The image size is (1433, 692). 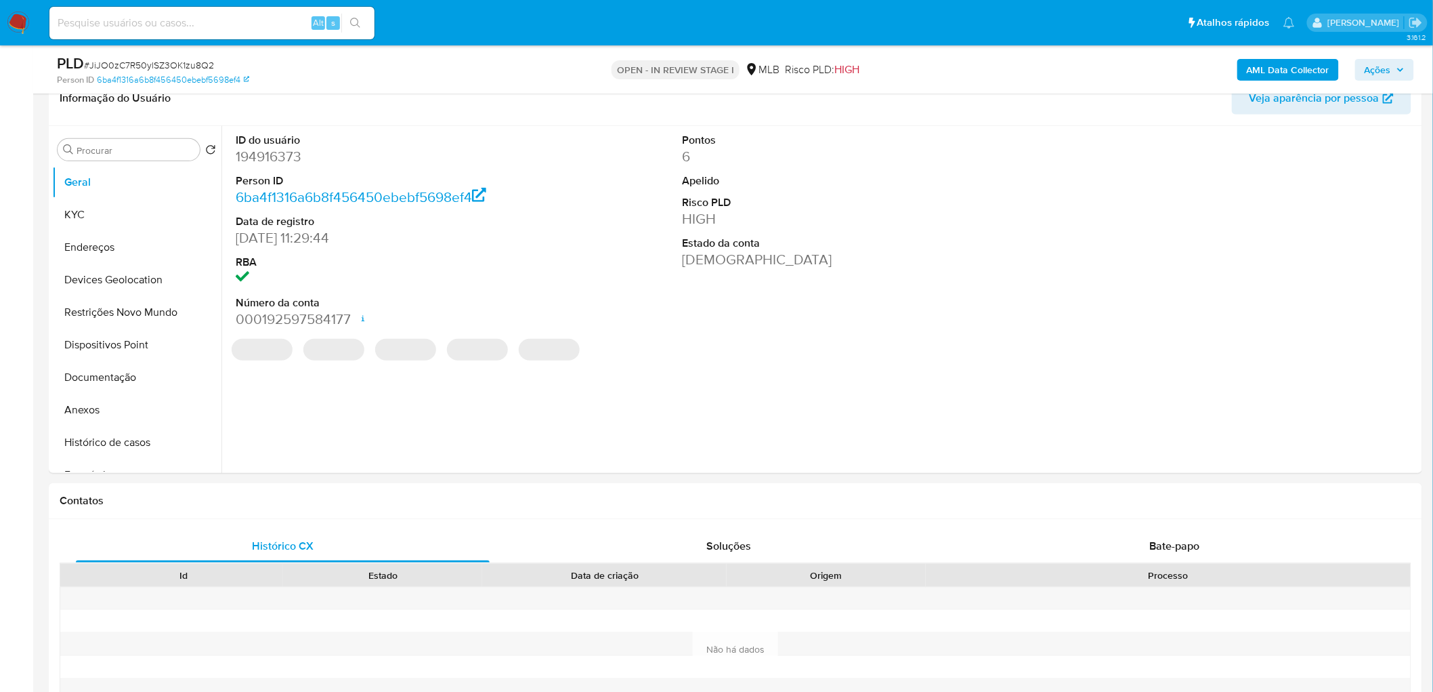 What do you see at coordinates (675, 70) in the screenshot?
I see `p: OPEN - IN REVIEW STAGE I` at bounding box center [675, 70].